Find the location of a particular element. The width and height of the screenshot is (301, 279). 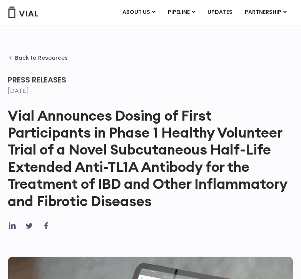

a: ABOUT USMenu Toggle is located at coordinates (139, 12).